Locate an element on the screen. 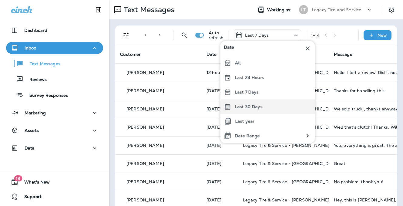  p: Auto refresh is located at coordinates (216, 35).